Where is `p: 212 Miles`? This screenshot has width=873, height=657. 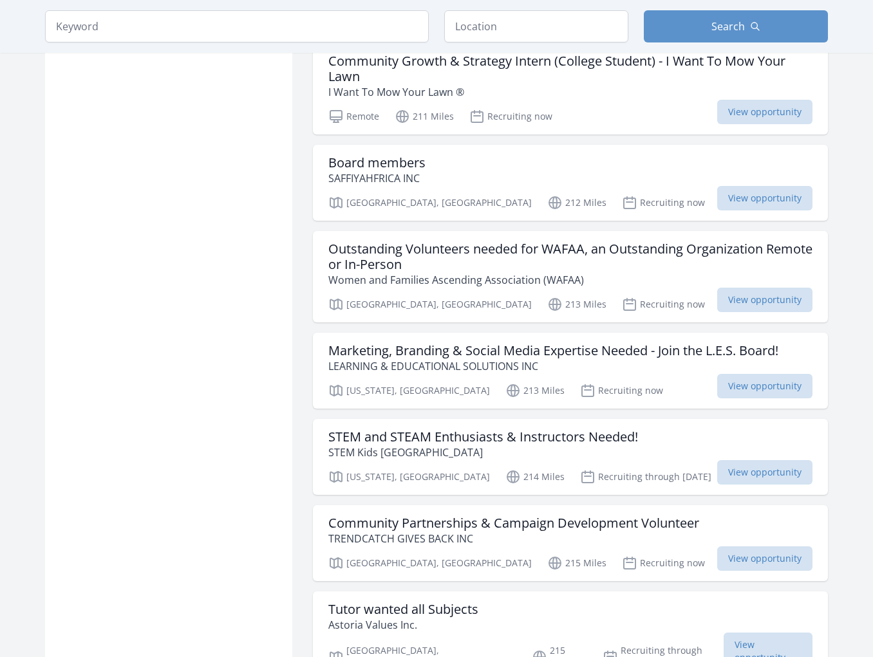 p: 212 Miles is located at coordinates (577, 203).